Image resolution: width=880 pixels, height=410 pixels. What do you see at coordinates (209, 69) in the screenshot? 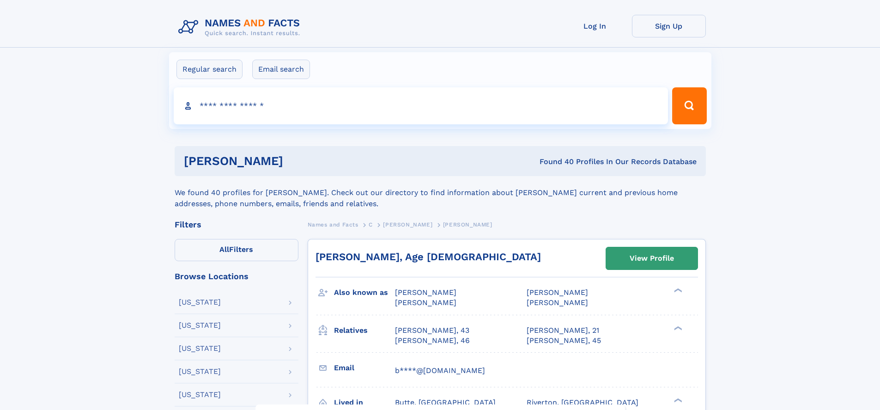
I see `label: Regular search` at bounding box center [209, 69].